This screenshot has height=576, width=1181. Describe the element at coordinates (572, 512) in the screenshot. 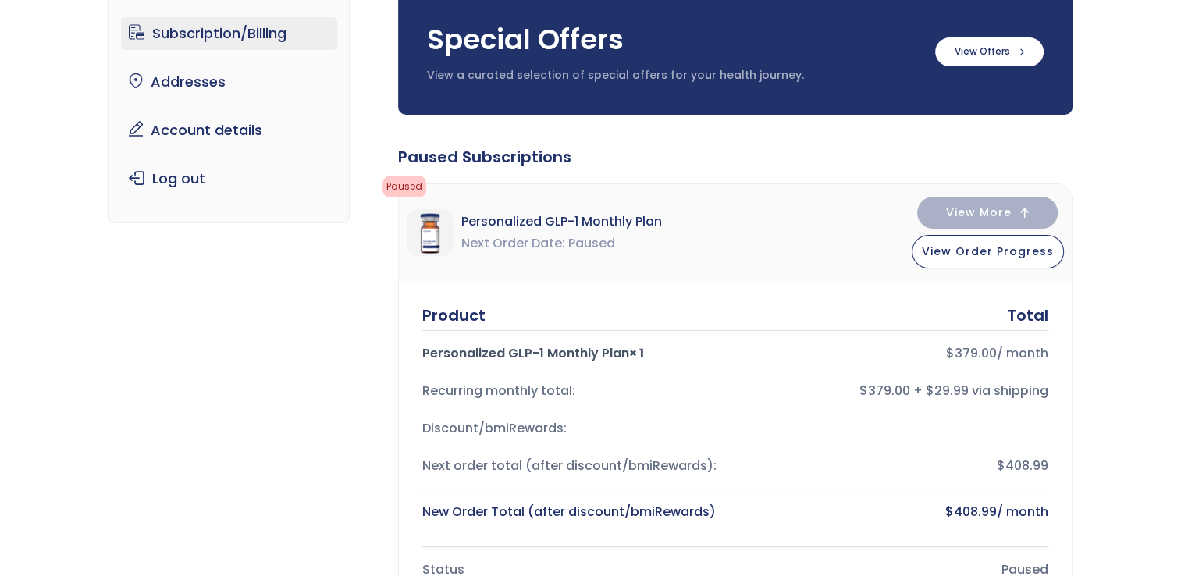

I see `div: New Order Total (after discount/bmiRewards)` at that location.